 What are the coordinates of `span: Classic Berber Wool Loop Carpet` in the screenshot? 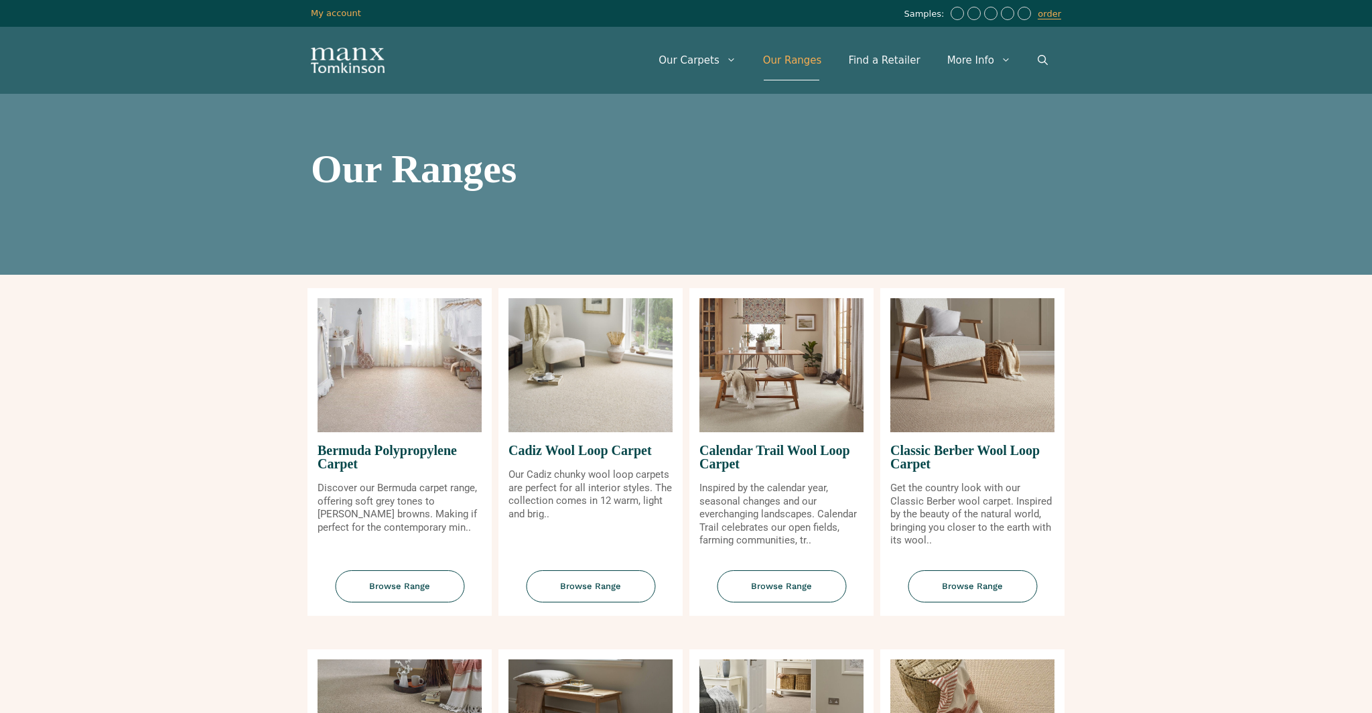 It's located at (972, 457).